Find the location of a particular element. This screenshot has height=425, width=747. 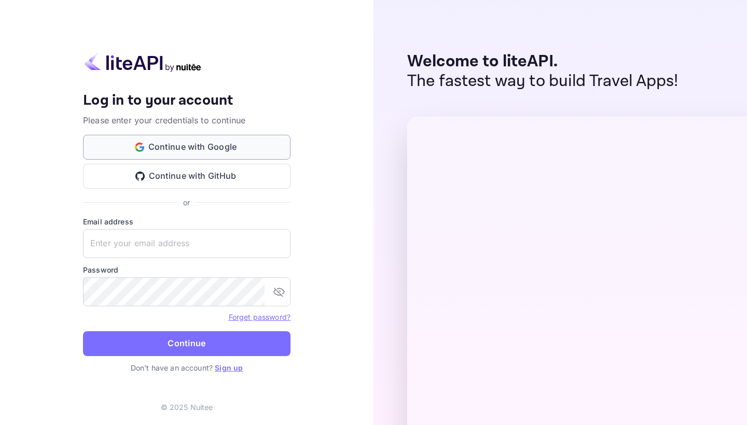

h4: Log in to your account is located at coordinates (187, 101).